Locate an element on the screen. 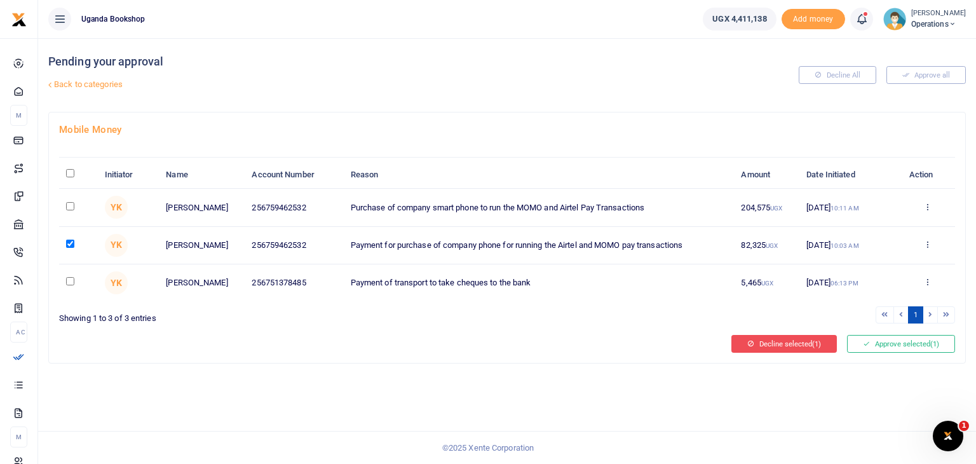 The image size is (976, 464). li: Wallet ballance is located at coordinates (739, 19).